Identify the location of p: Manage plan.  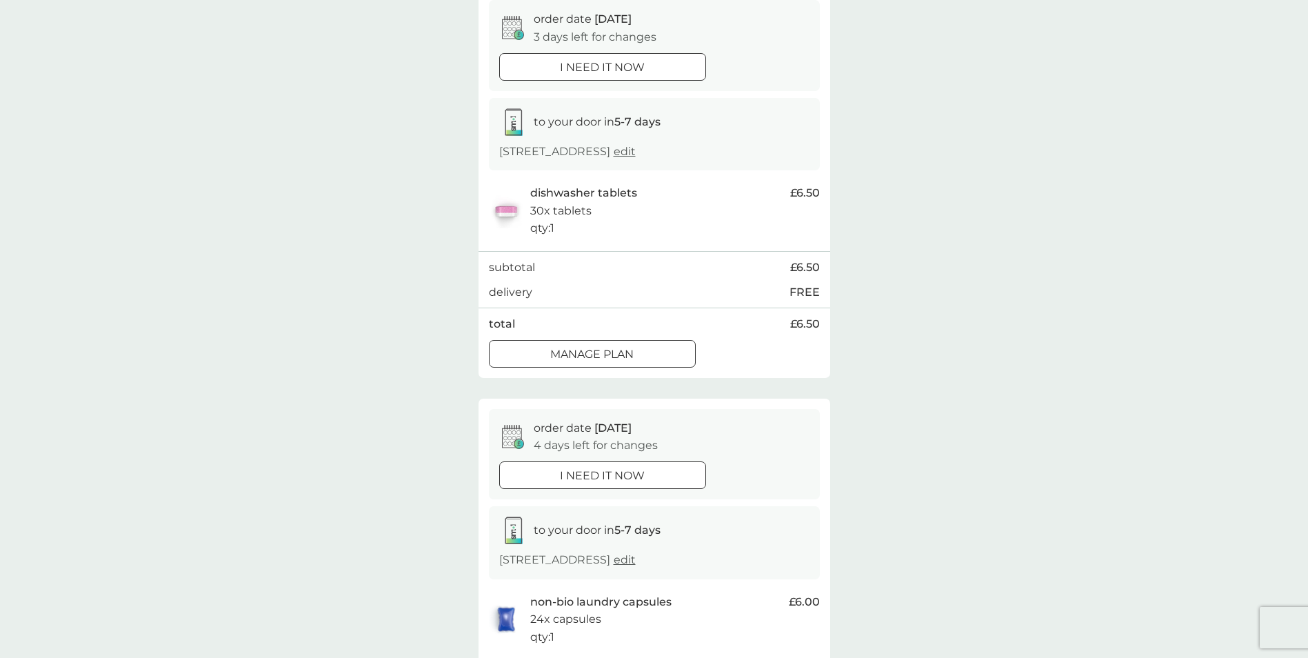
(592, 354).